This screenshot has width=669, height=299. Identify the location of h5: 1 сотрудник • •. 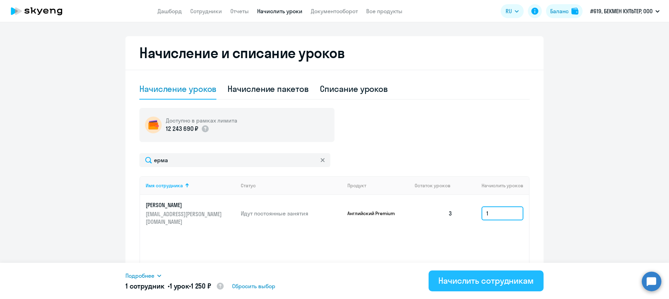
(175, 287).